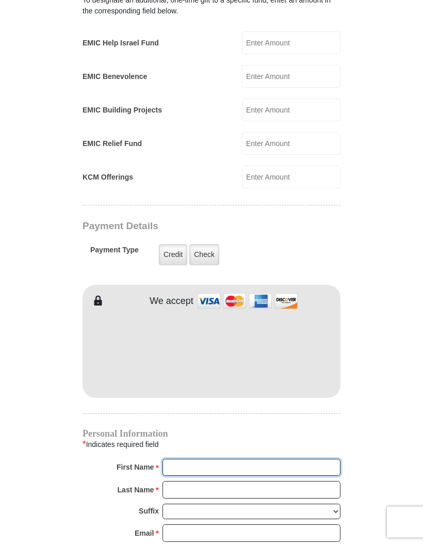 The height and width of the screenshot is (545, 423). Describe the element at coordinates (212, 434) in the screenshot. I see `h4: Personal Information` at that location.